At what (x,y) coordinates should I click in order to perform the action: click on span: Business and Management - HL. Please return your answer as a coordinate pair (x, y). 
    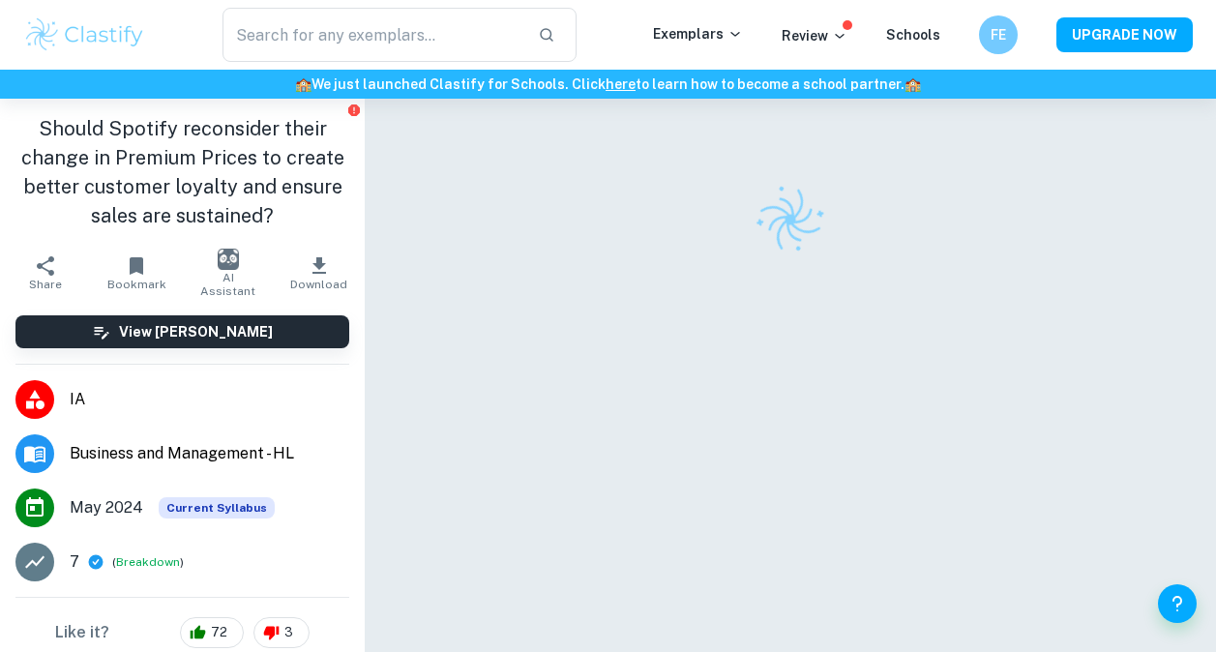
    Looking at the image, I should click on (209, 454).